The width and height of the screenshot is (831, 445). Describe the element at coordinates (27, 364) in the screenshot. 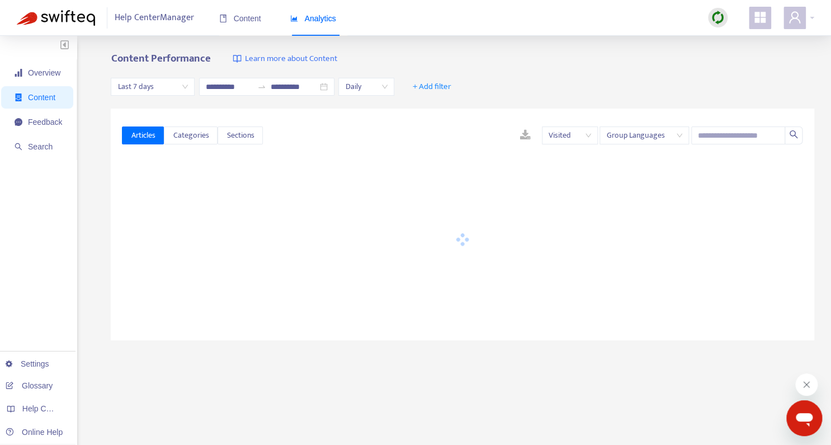

I see `a: Settings` at that location.